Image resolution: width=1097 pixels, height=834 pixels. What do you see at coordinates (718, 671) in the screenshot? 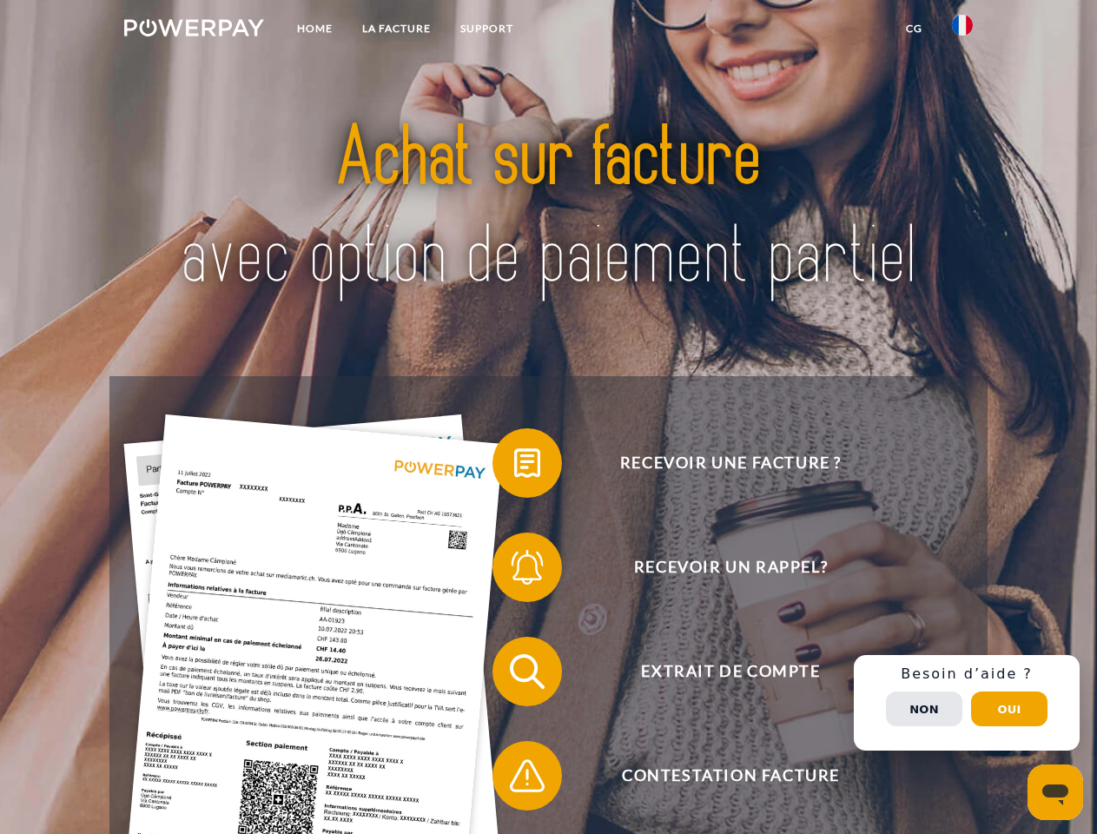
I see `a: Extrait de compte` at bounding box center [718, 671].